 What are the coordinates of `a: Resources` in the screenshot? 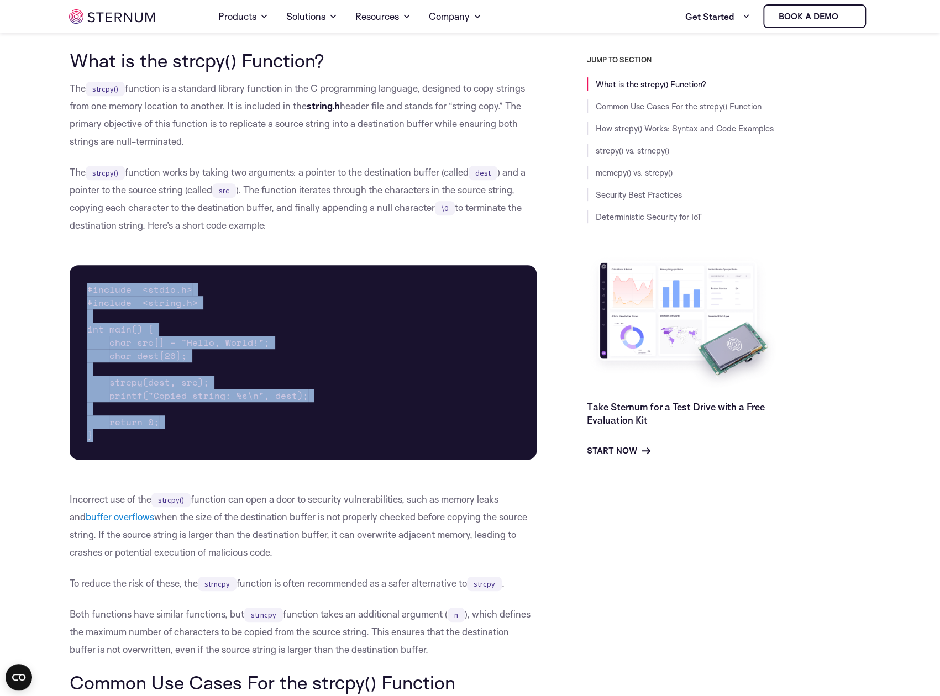 It's located at (383, 17).